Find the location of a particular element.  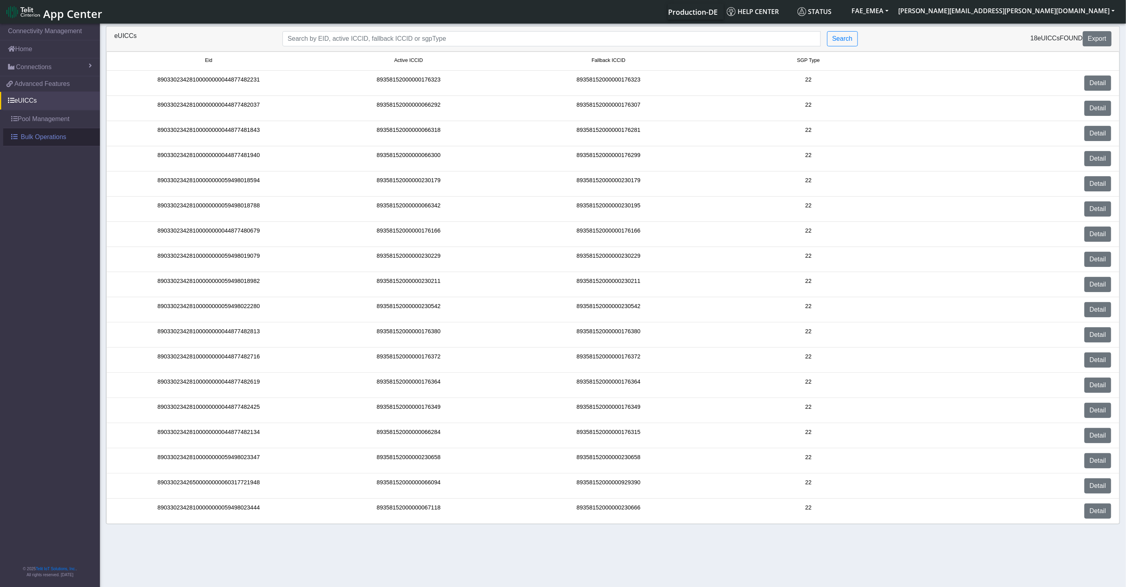

button: FAE_EMEA is located at coordinates (870, 11).